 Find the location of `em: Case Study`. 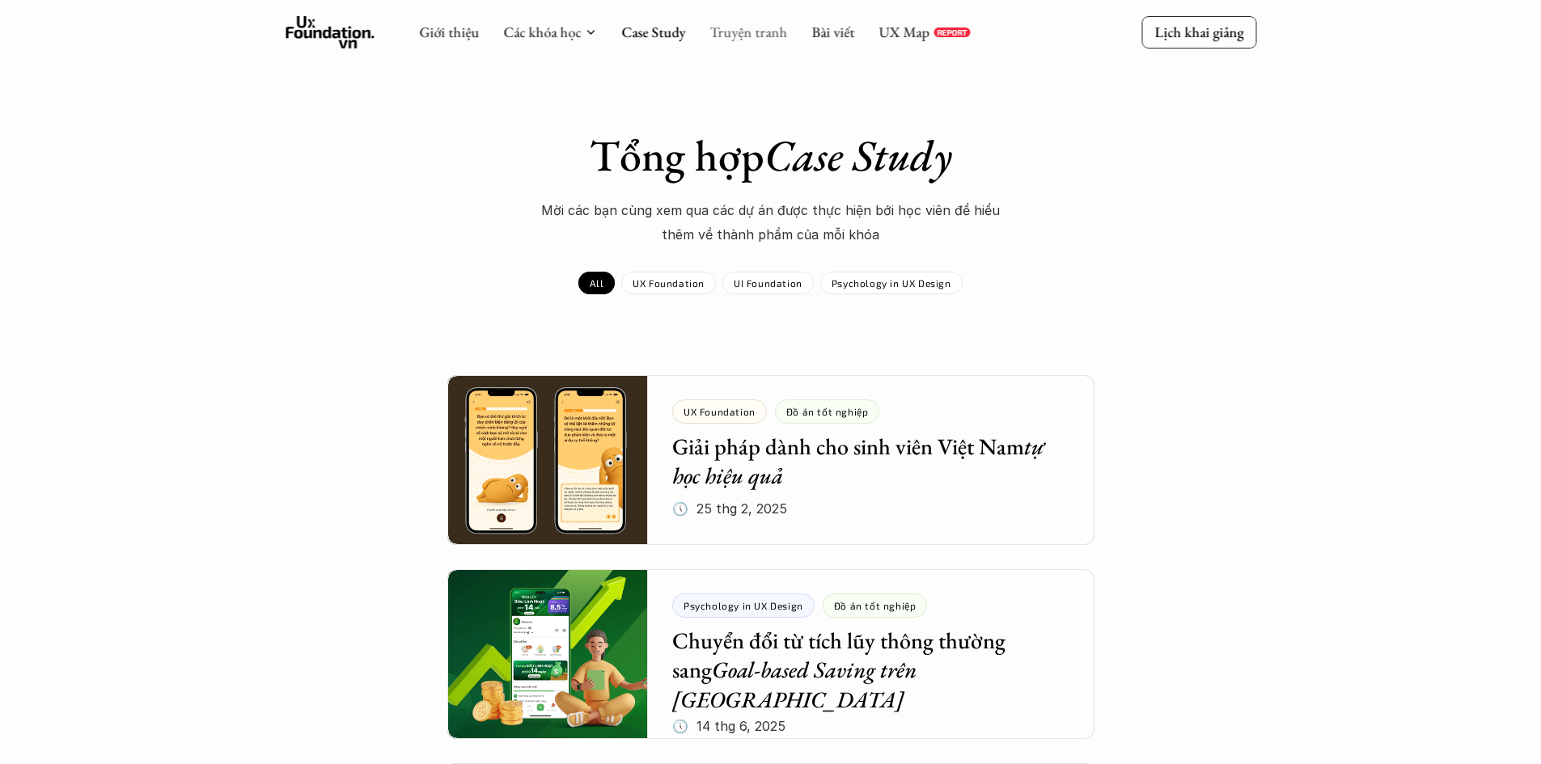

em: Case Study is located at coordinates (858, 155).